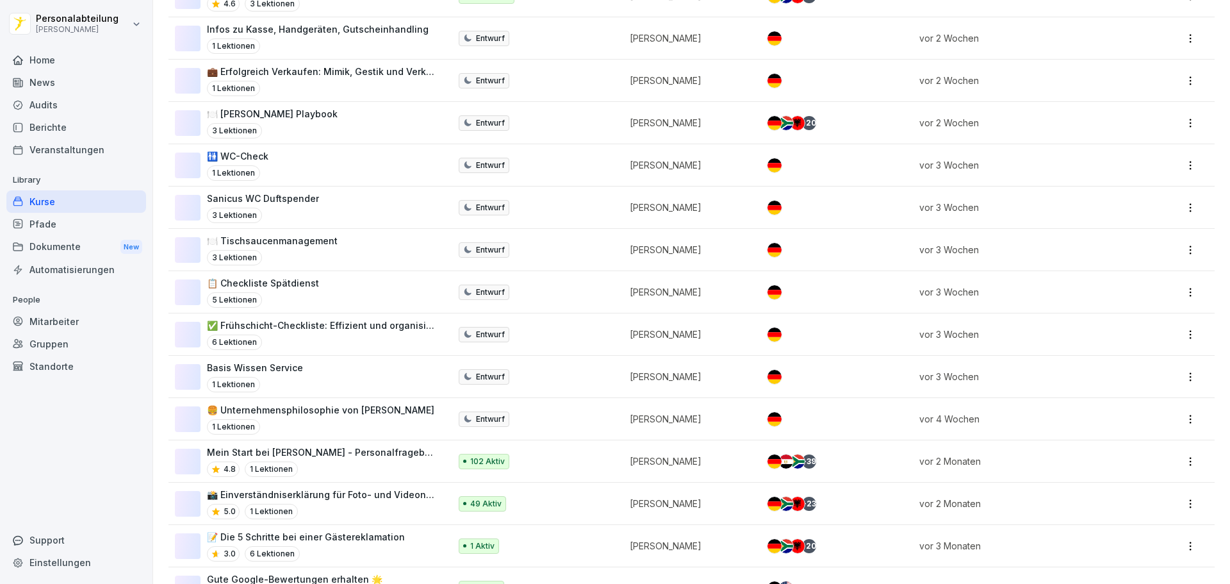 Image resolution: width=1230 pixels, height=584 pixels. Describe the element at coordinates (76, 104) in the screenshot. I see `a: Audits` at that location.